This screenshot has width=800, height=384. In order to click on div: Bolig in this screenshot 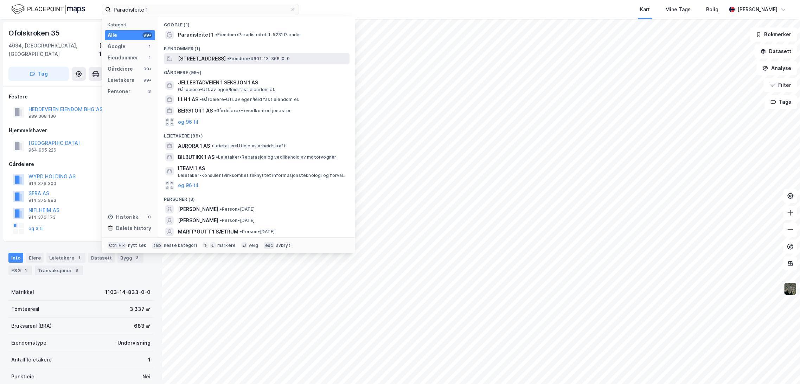, I will do `click(712, 9)`.